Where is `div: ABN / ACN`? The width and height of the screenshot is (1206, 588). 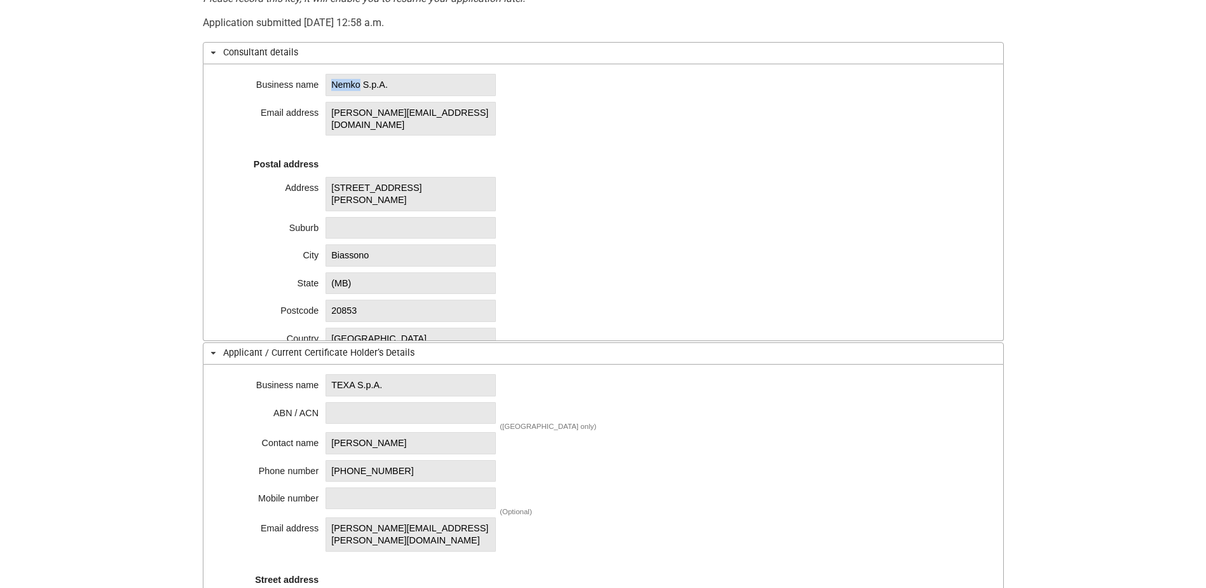 div: ABN / ACN is located at coordinates (271, 410).